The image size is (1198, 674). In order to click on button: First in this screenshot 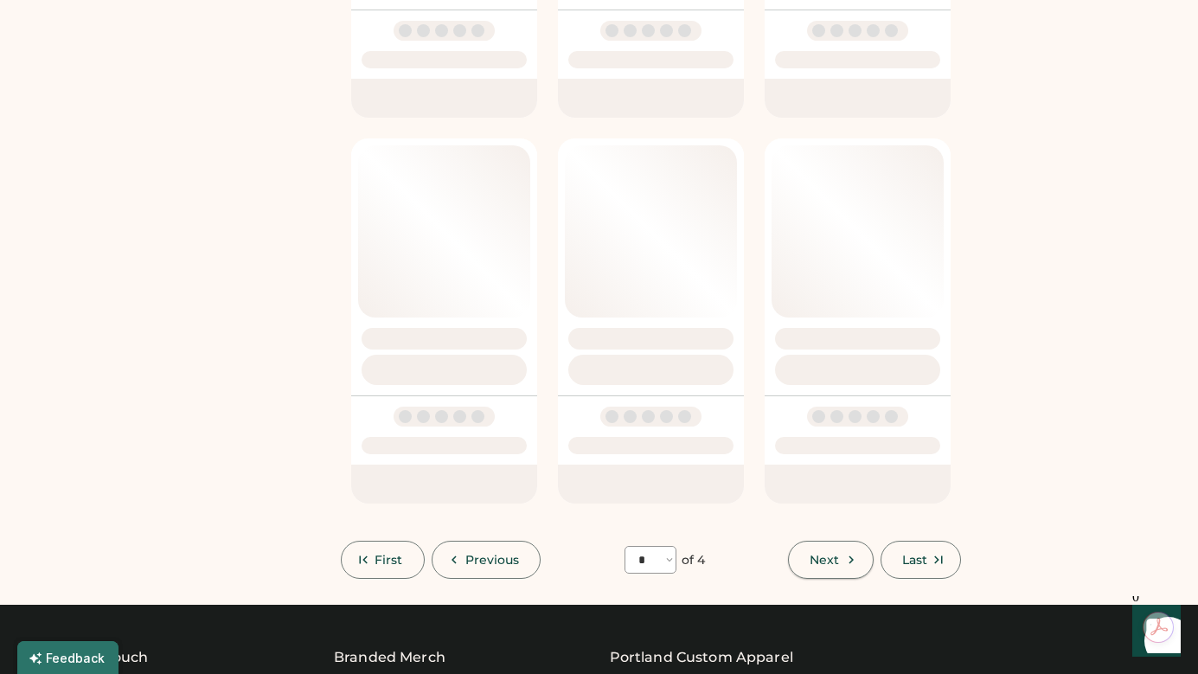, I will do `click(382, 560)`.